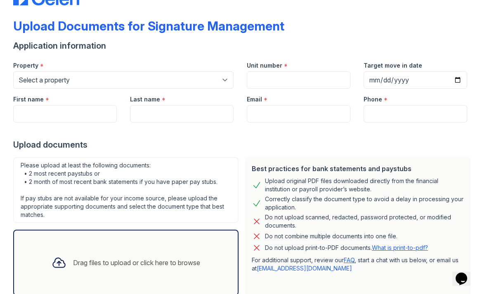 The image size is (487, 294). Describe the element at coordinates (126, 190) in the screenshot. I see `div: Please upload at least the following documents: • 2 most recent paystubs or • 2 month of most rec...` at that location.